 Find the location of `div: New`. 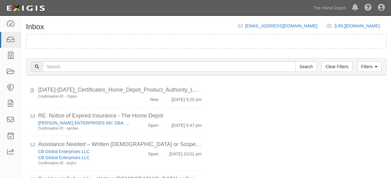

div: New is located at coordinates (154, 99).